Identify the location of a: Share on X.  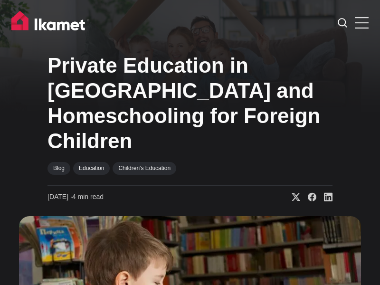
(292, 197).